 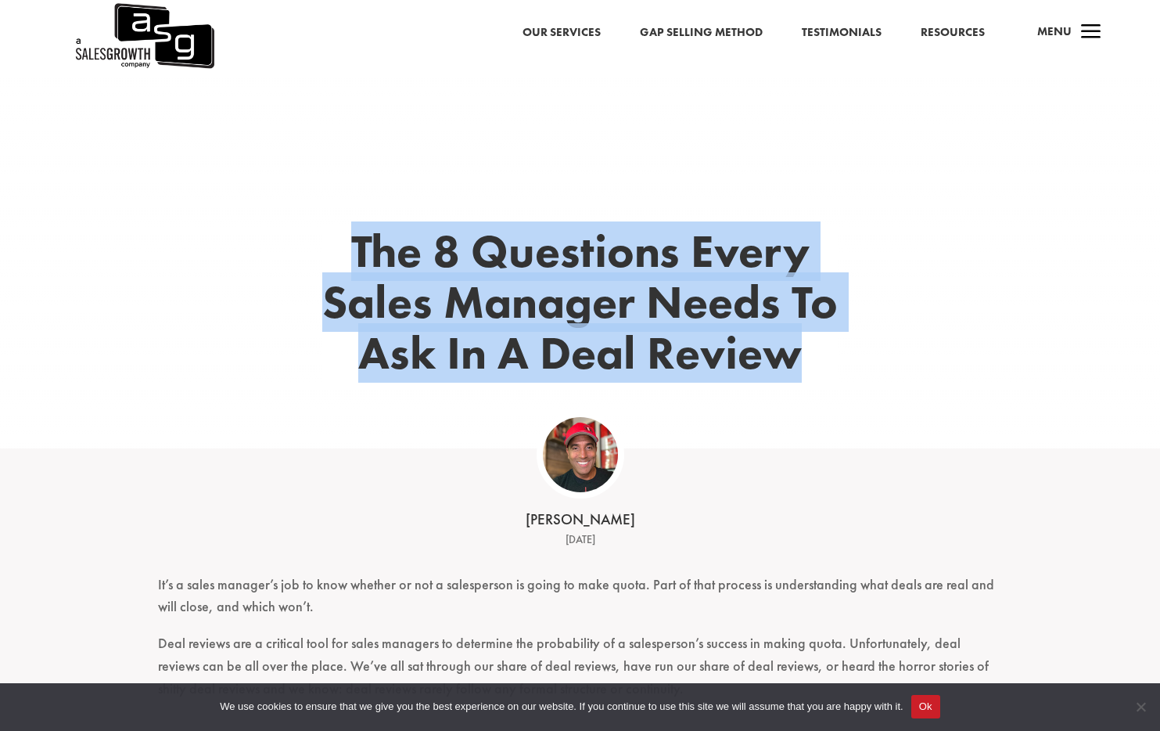 What do you see at coordinates (701, 33) in the screenshot?
I see `a: Gap Selling Method` at bounding box center [701, 33].